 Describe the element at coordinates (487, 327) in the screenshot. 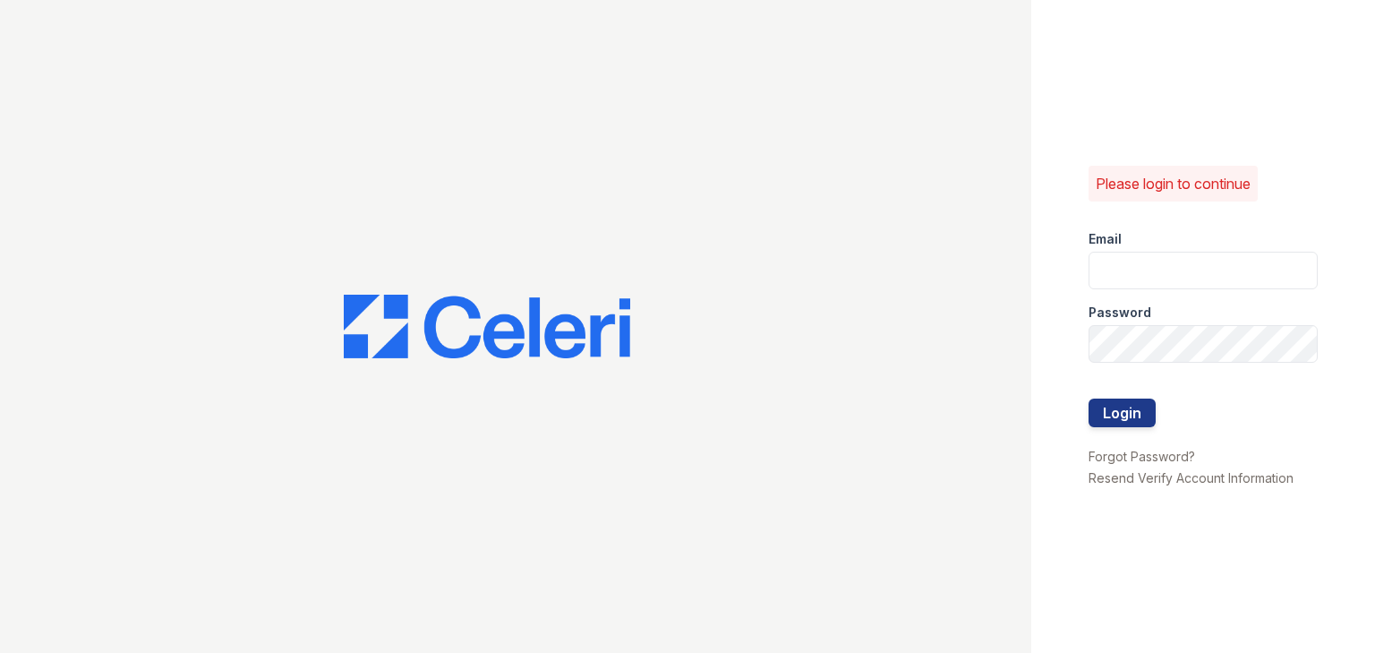

I see `img: CE_Logo_Blue-a8612792a0a2168367f1c8372b55b34899dd931a85d93a1a3d3e32e68fde9ad4.png` at that location.